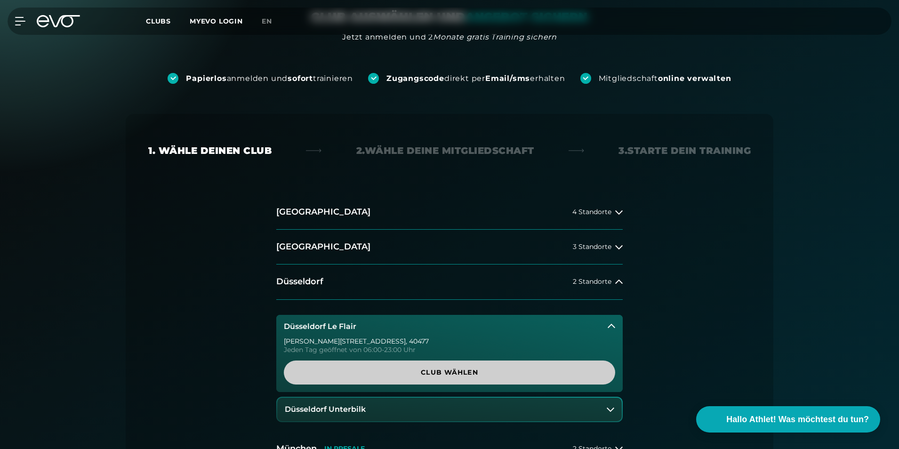 This screenshot has height=449, width=899. Describe the element at coordinates (269, 79) in the screenshot. I see `div: anmelden und trainieren` at that location.